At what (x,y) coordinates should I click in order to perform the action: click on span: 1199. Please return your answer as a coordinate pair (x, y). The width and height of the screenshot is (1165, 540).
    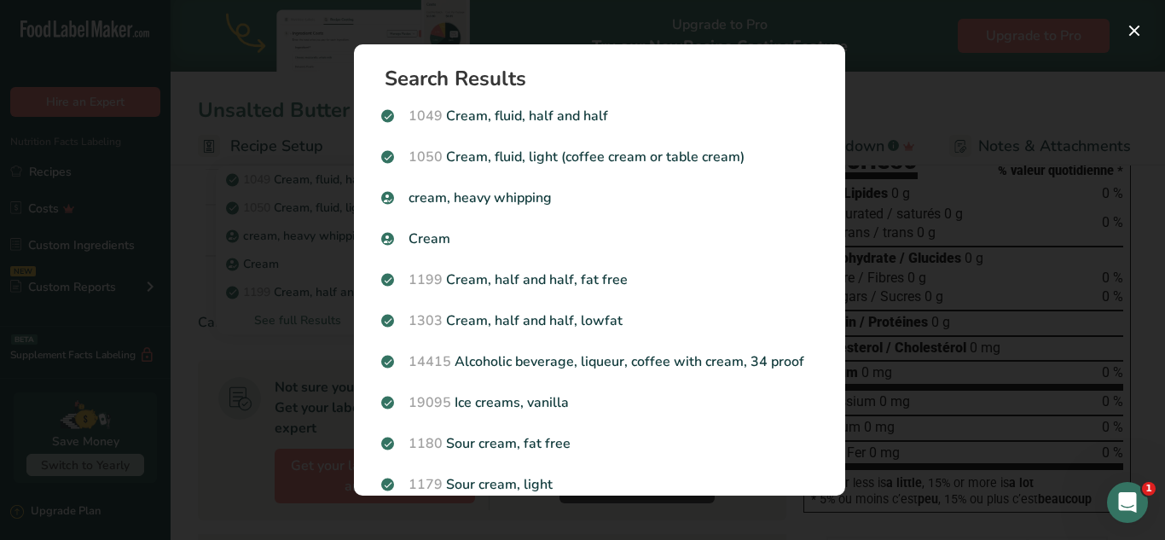
    Looking at the image, I should click on (426, 280).